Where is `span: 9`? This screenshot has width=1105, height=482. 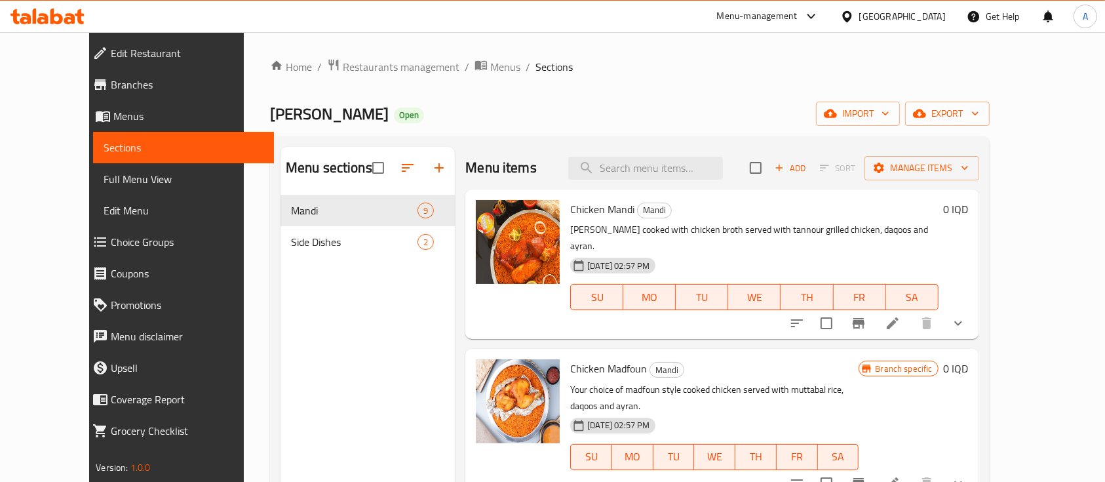
span: 9 is located at coordinates (425, 210).